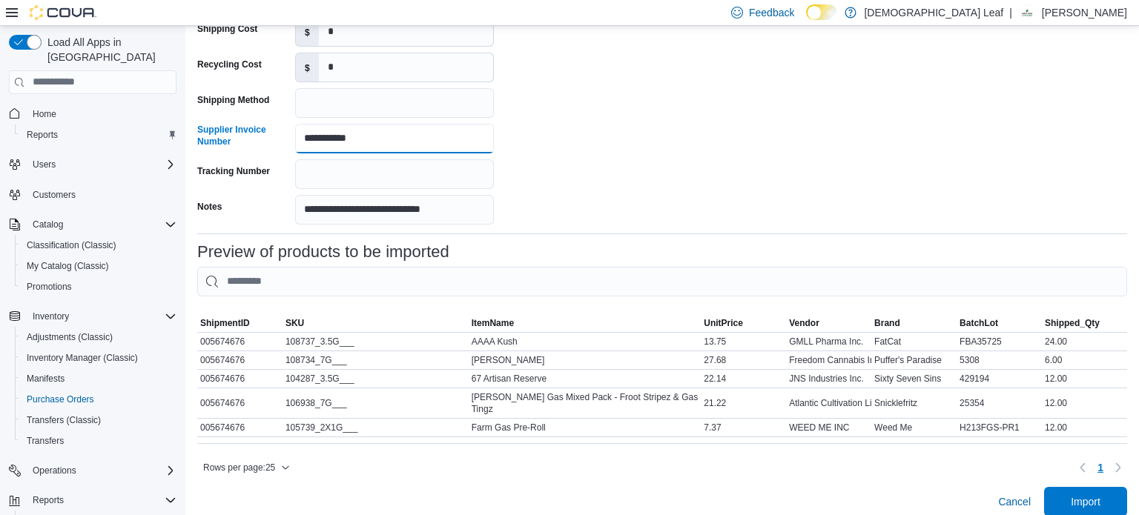  Describe the element at coordinates (93, 225) in the screenshot. I see `button: Catalog` at that location.